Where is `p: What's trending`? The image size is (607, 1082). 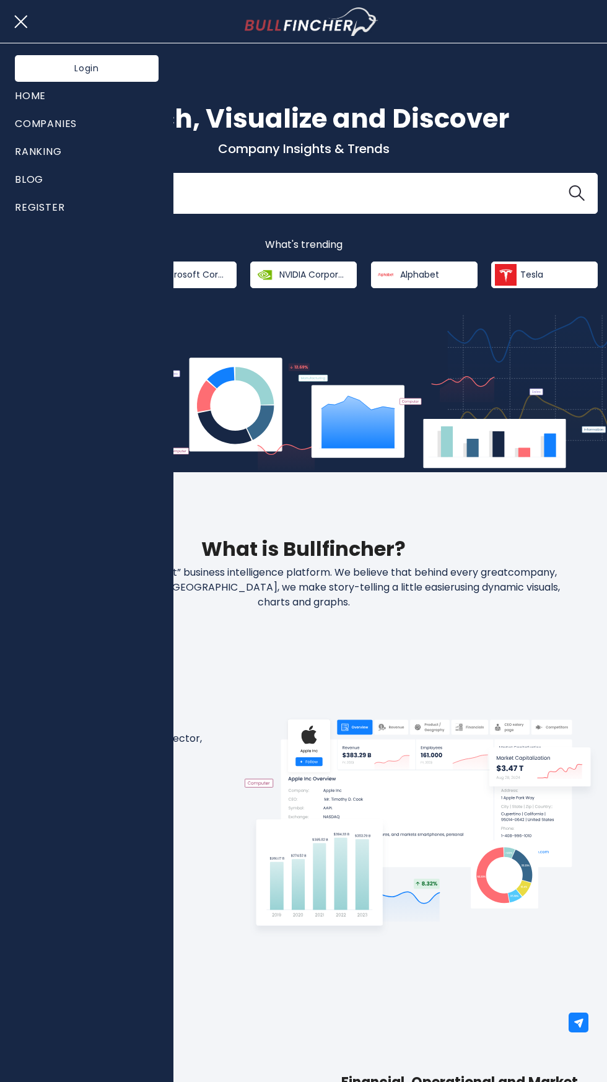 p: What's trending is located at coordinates (304, 245).